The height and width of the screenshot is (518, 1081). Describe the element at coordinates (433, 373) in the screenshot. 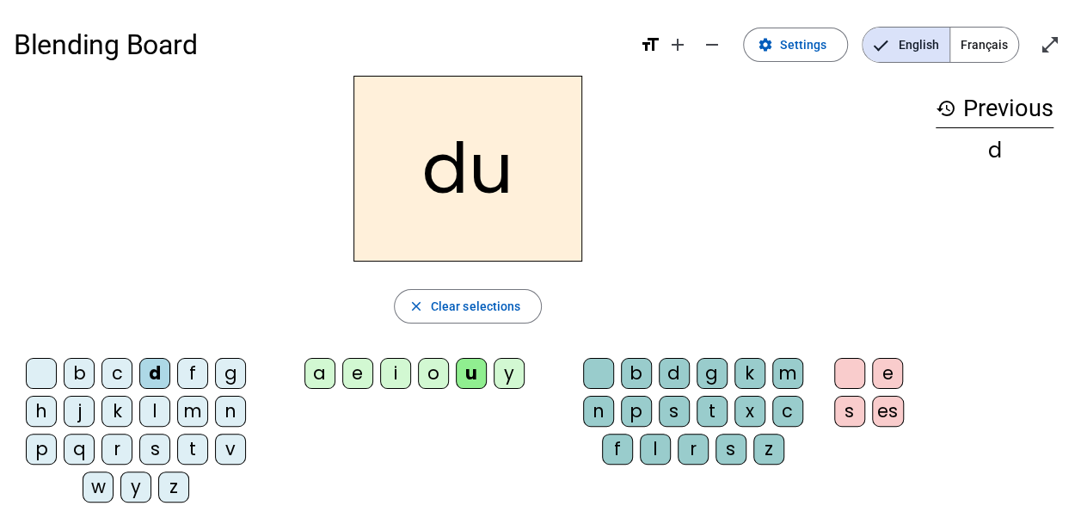

I see `div: o` at that location.